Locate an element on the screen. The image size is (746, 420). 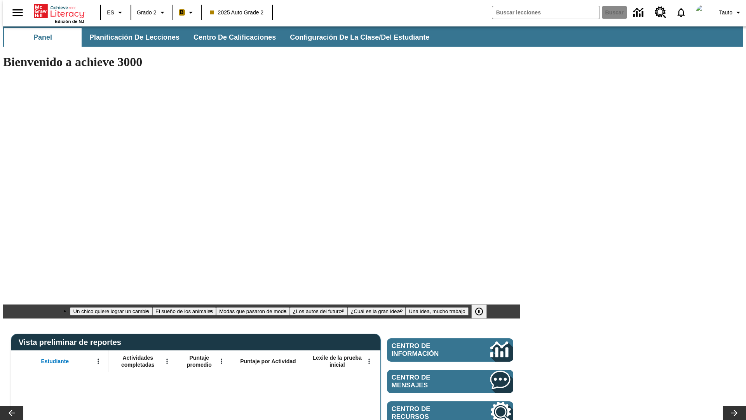
span: Grado 2 is located at coordinates (147, 12).